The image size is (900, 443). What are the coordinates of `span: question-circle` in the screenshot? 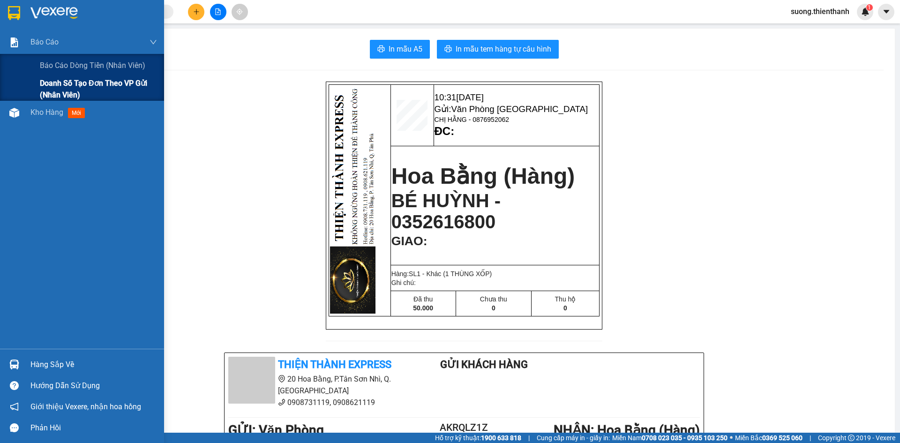 It's located at (14, 385).